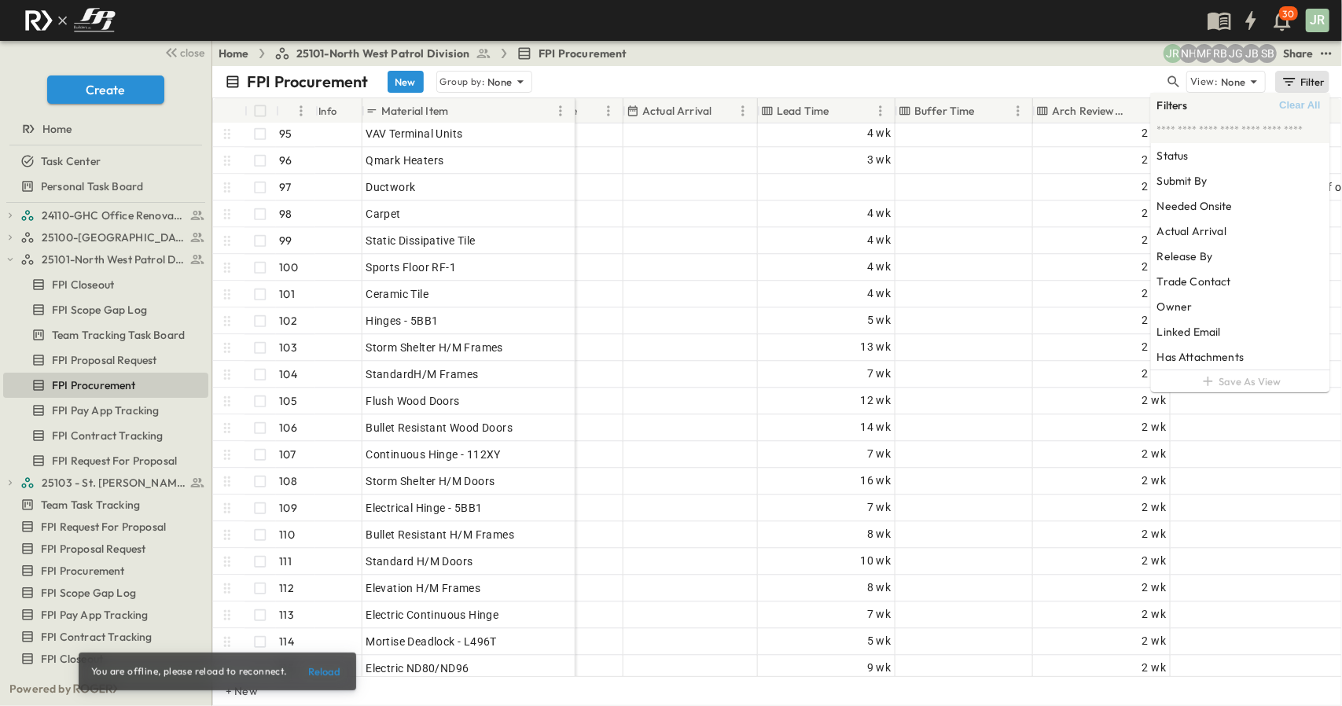 The image size is (1342, 706). Describe the element at coordinates (1185, 256) in the screenshot. I see `h6: Release By` at that location.